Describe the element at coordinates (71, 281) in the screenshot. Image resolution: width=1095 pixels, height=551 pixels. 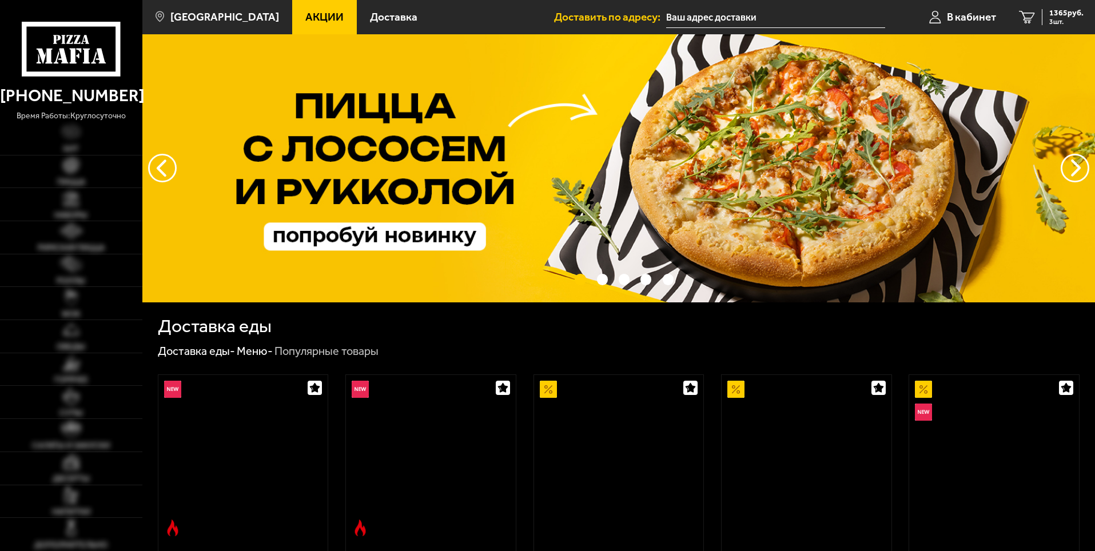
I see `span: Роллы` at that location.